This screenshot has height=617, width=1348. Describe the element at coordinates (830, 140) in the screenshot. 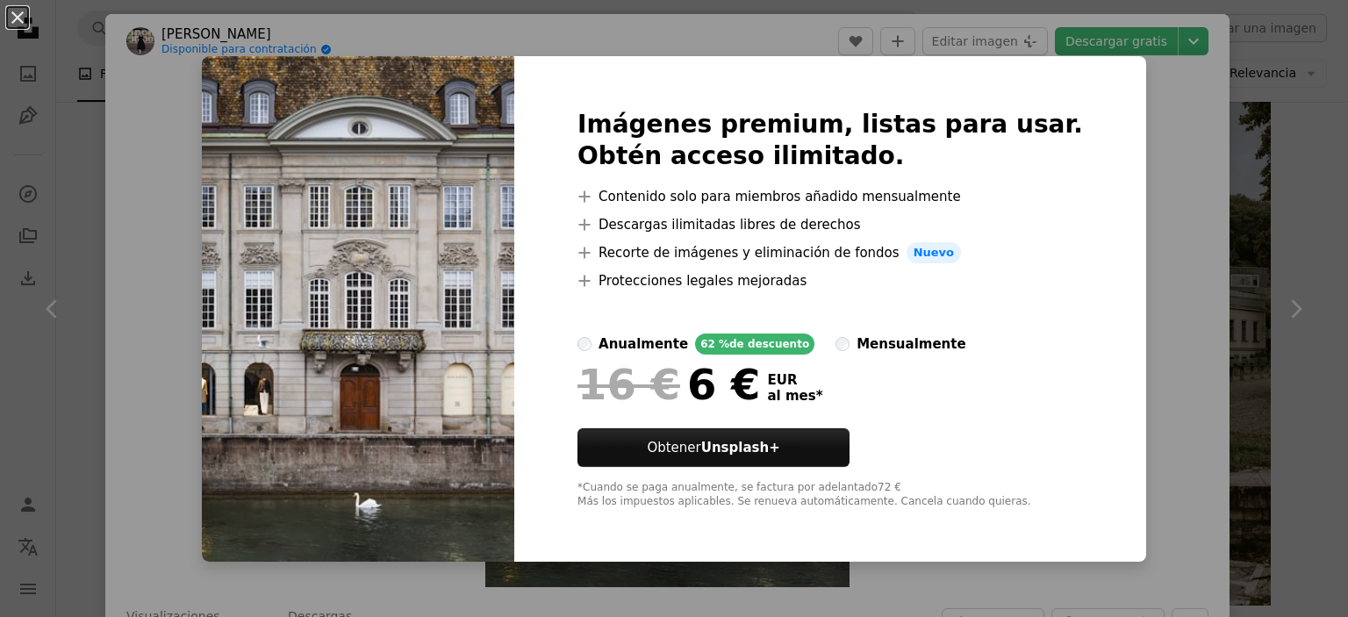

I see `h2: Imágenes premium, listas para usar. Obtén acceso ilimitado.` at that location.